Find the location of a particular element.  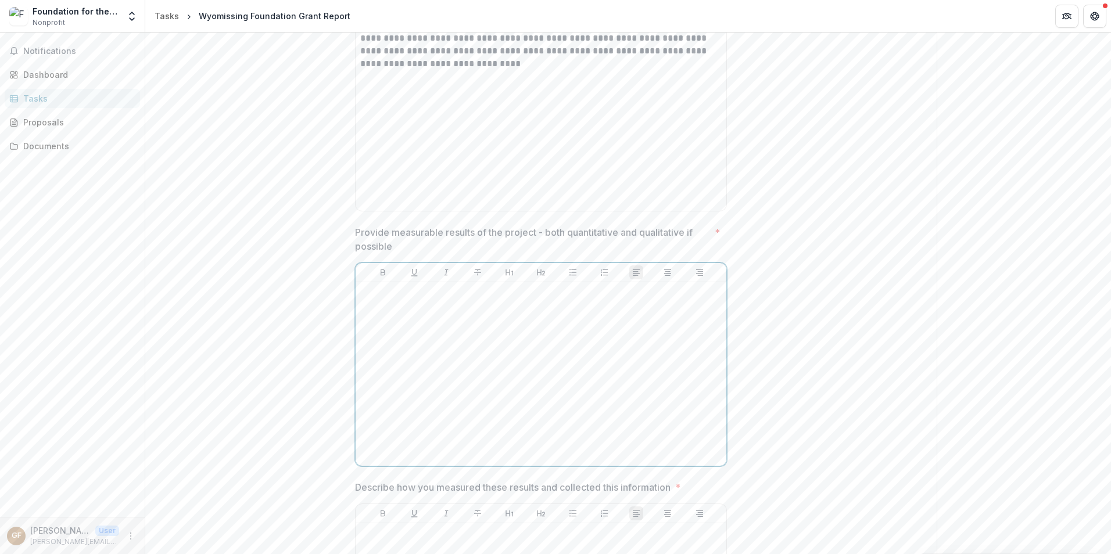

div: Documents is located at coordinates (77, 146).